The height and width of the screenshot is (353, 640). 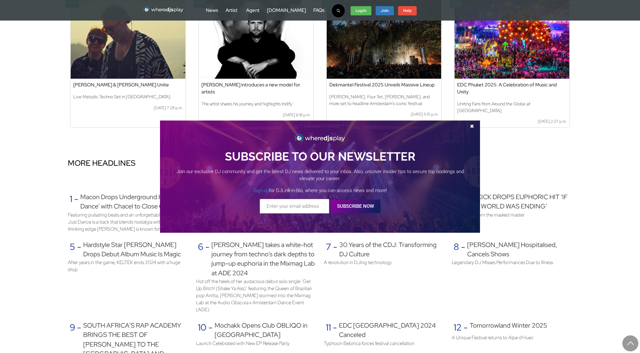 What do you see at coordinates (355, 206) in the screenshot?
I see `button: SUBSCRIBE NOW` at bounding box center [355, 206].